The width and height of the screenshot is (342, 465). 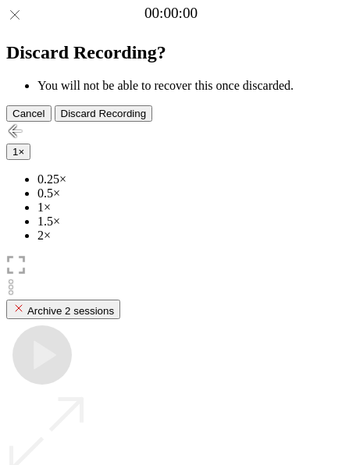 I want to click on li: 1×, so click(x=186, y=208).